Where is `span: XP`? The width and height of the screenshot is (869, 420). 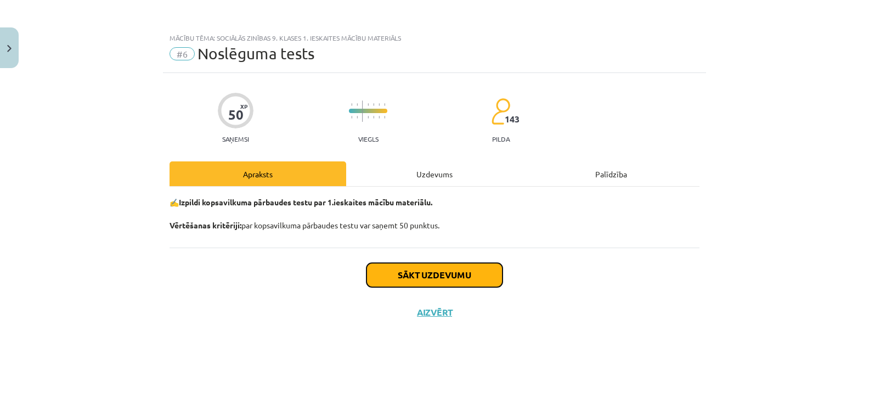 span: XP is located at coordinates (244, 106).